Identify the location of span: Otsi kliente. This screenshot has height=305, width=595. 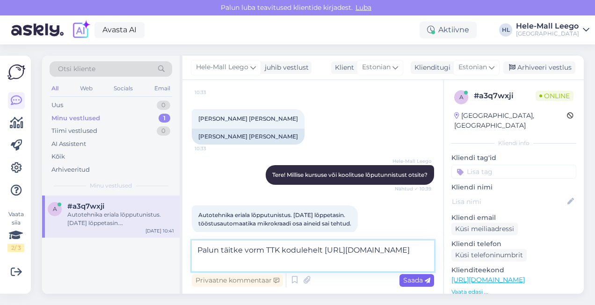
(77, 69).